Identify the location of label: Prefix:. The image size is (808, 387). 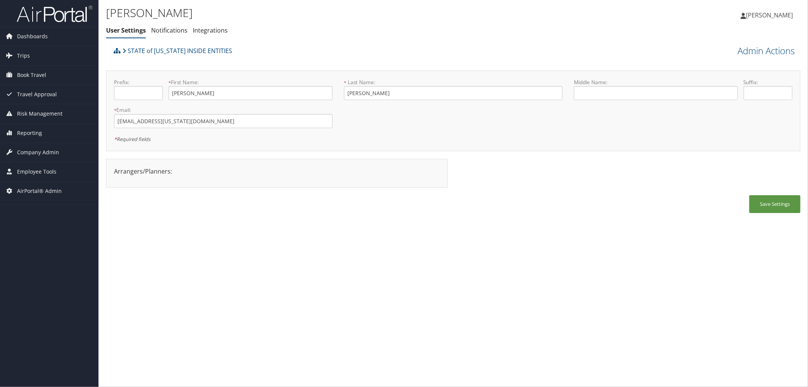
(138, 82).